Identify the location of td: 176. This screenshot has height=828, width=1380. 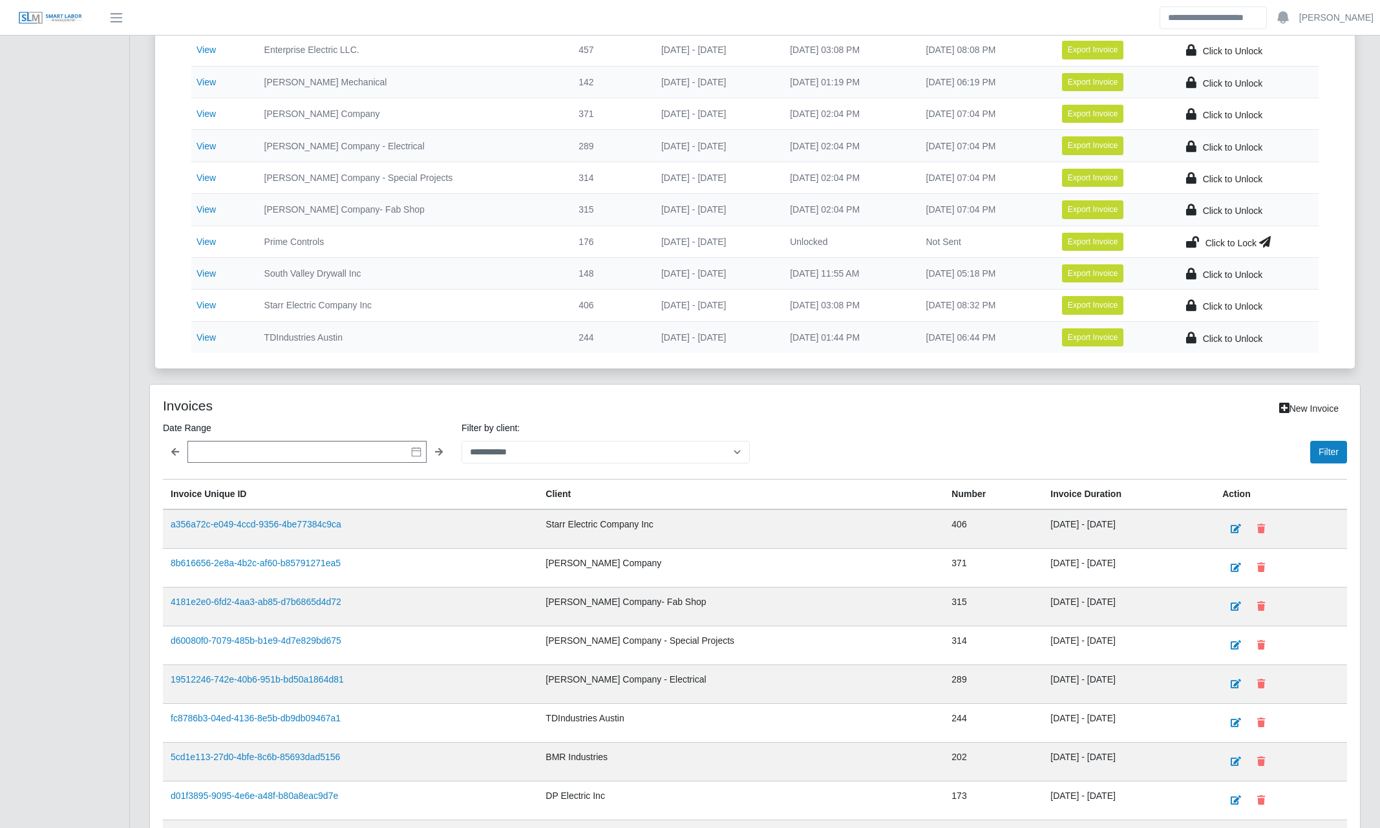
(610, 241).